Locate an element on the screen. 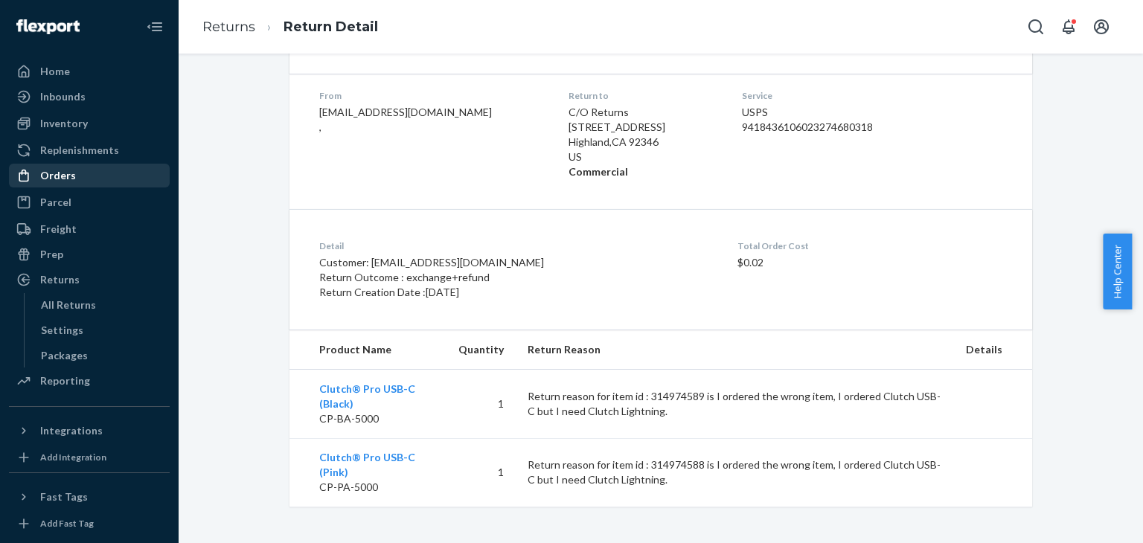 The height and width of the screenshot is (543, 1143). div: Integrations is located at coordinates (71, 431).